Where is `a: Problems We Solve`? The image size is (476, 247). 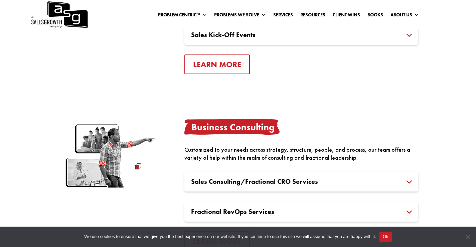 a: Problems We Solve is located at coordinates (240, 16).